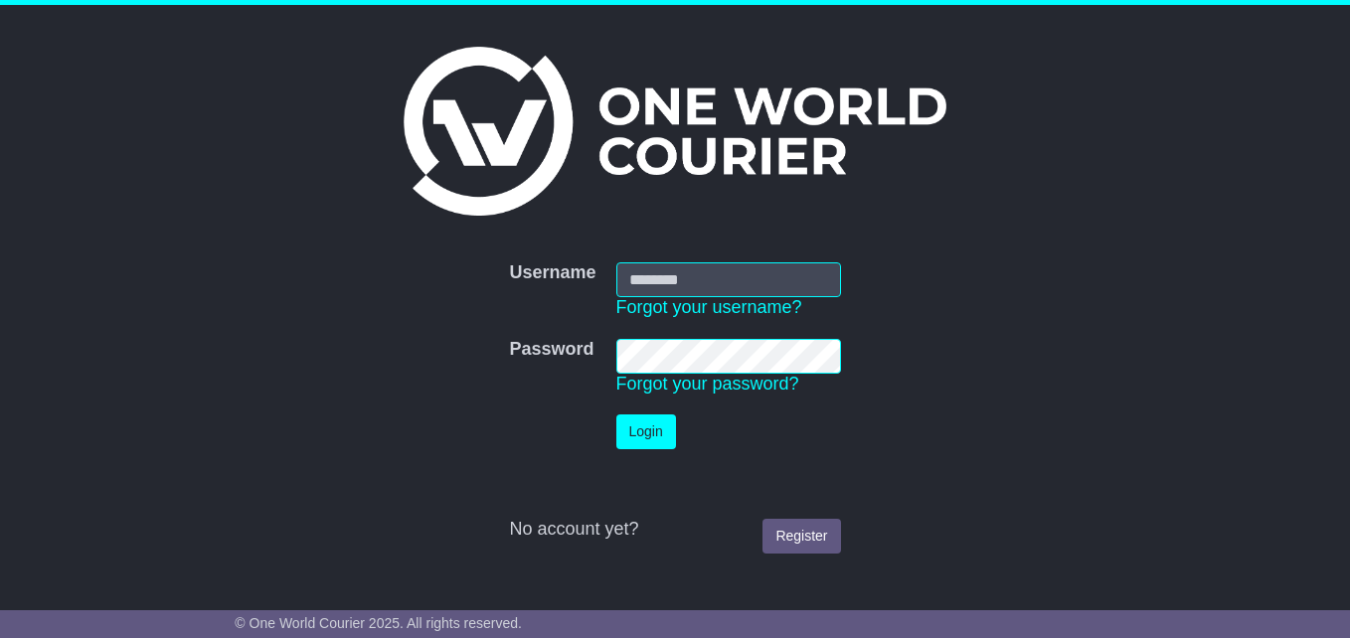  What do you see at coordinates (551, 350) in the screenshot?
I see `label: Password` at bounding box center [551, 350].